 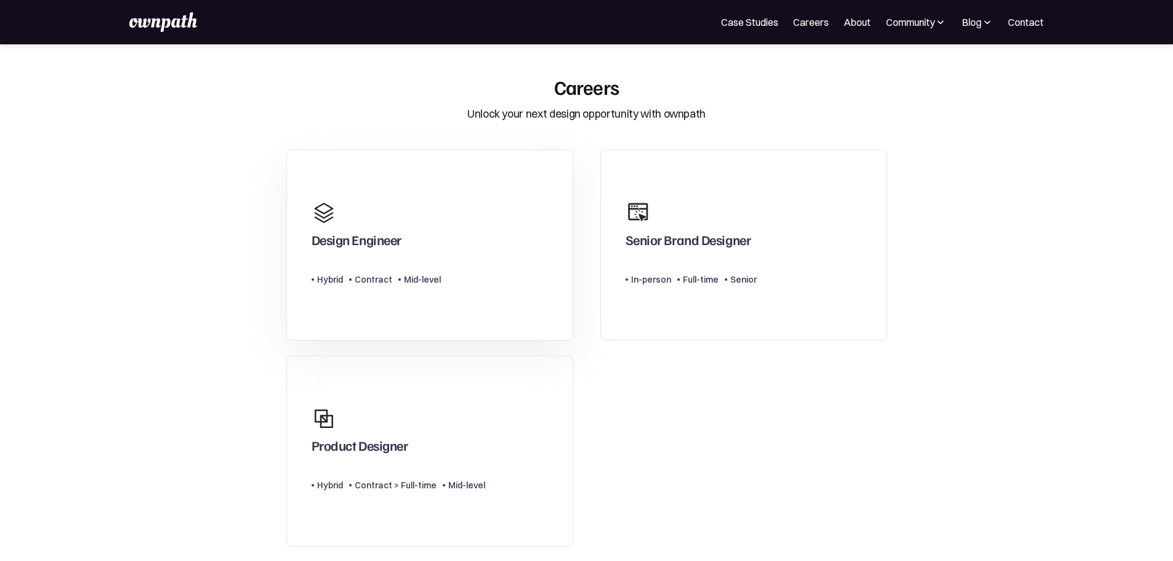 I want to click on a: About, so click(x=857, y=22).